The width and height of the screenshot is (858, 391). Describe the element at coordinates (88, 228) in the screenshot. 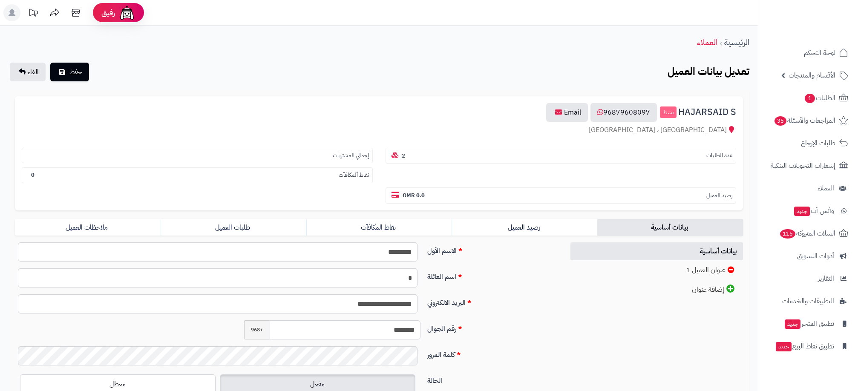

I see `a: ملاحظات العميل` at that location.